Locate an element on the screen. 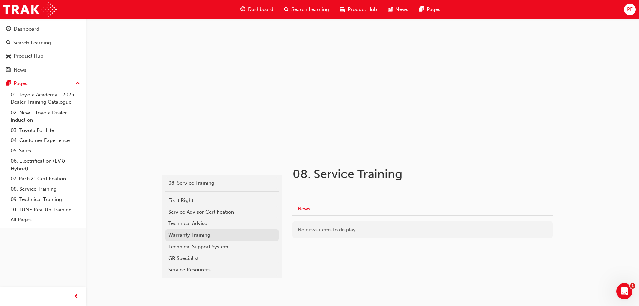  button: DashboardSearch LearningProduct HubNews is located at coordinates (43, 49).